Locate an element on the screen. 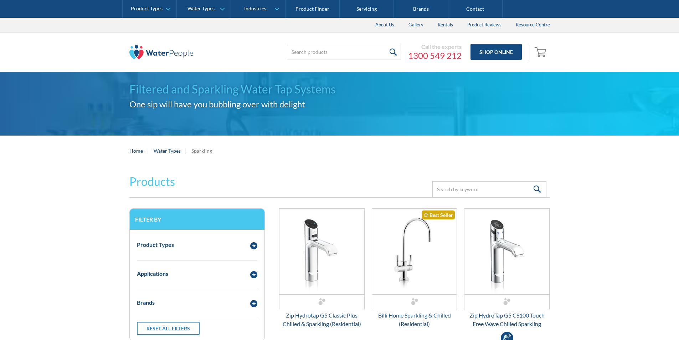 This screenshot has height=340, width=679. a: Gallery is located at coordinates (416, 25).